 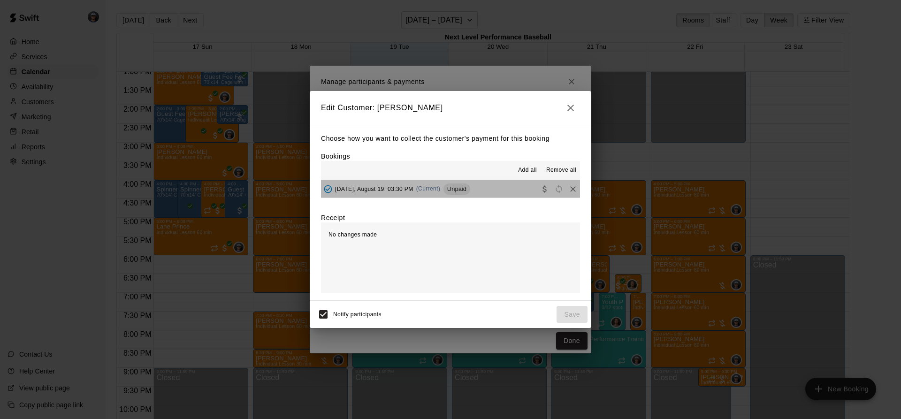 What do you see at coordinates (545, 188) in the screenshot?
I see `span: Collect payment` at bounding box center [545, 188].